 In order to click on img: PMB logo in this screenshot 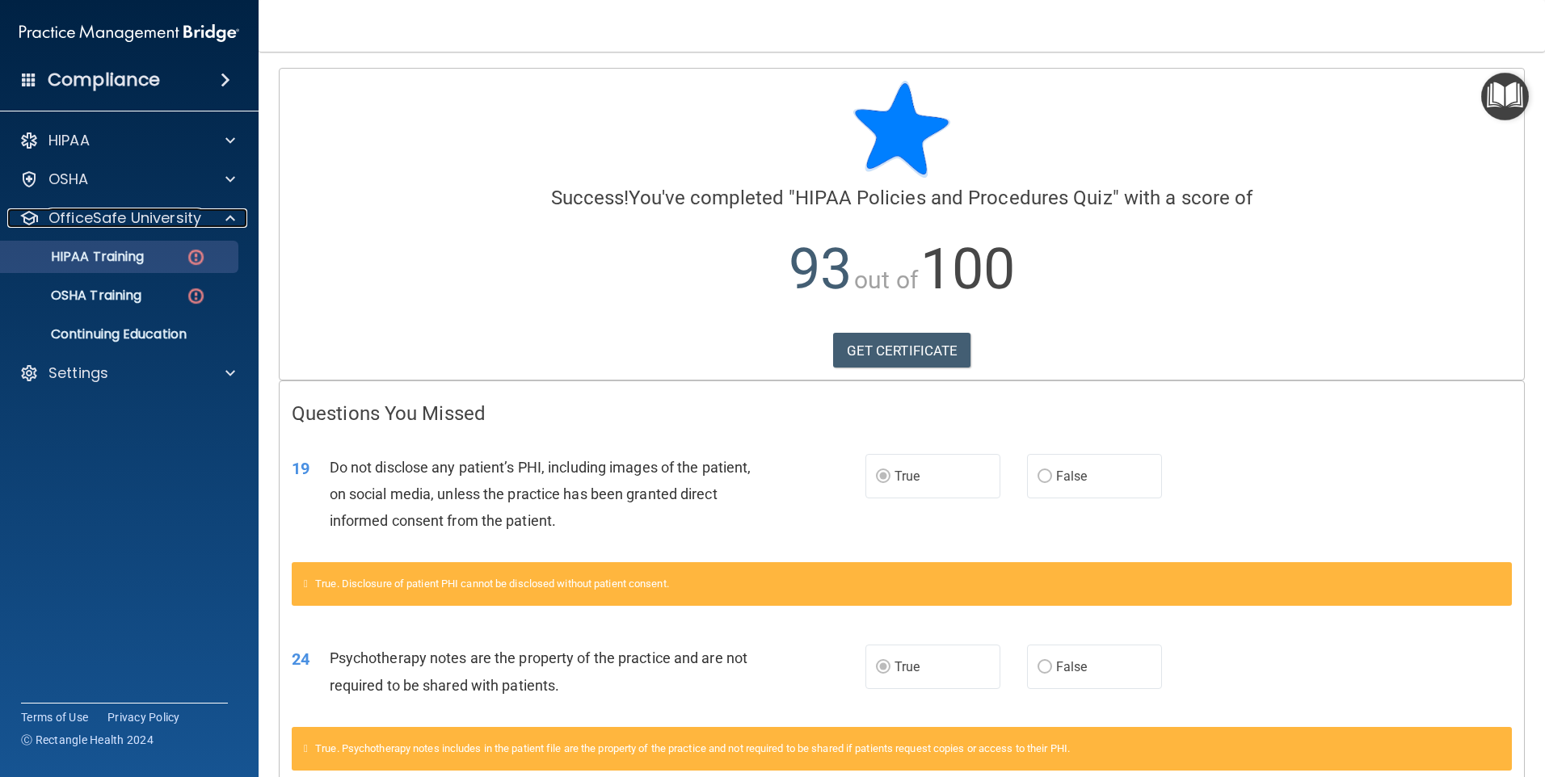, I will do `click(129, 33)`.